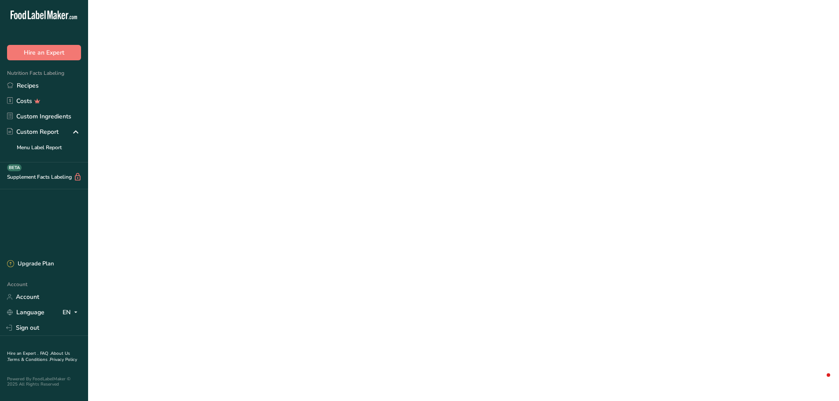  I want to click on div: EN, so click(72, 313).